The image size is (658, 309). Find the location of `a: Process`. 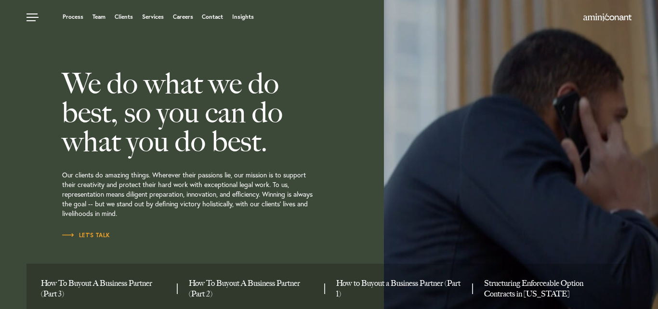

a: Process is located at coordinates (73, 17).